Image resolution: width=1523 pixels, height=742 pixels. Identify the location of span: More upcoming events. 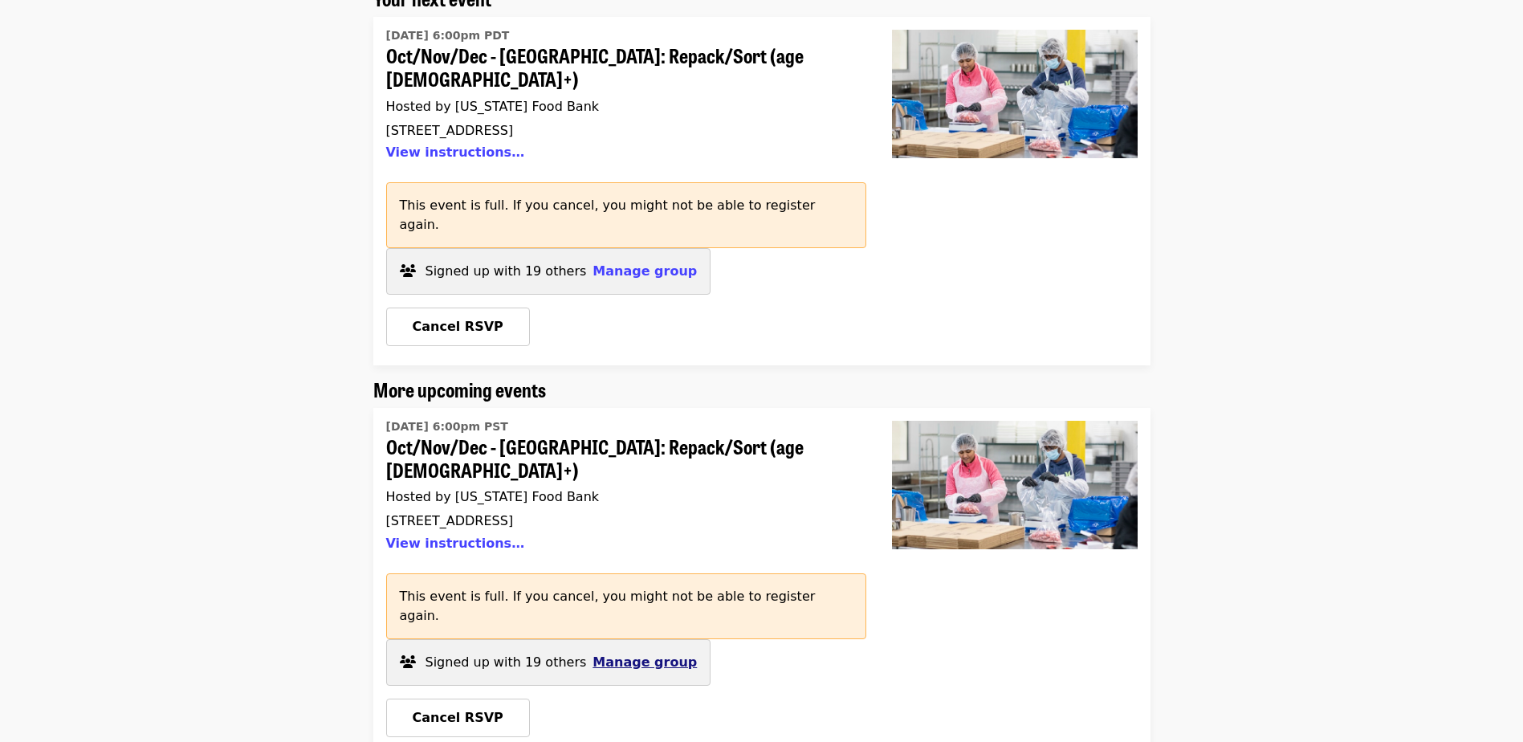
(459, 388).